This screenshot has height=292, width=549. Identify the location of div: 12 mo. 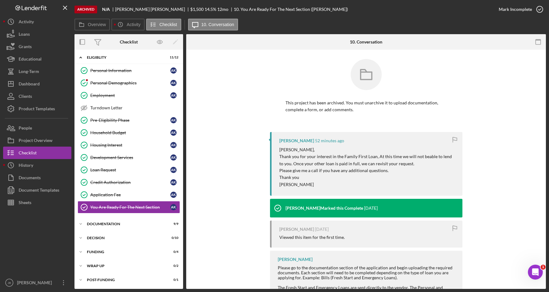
(223, 9).